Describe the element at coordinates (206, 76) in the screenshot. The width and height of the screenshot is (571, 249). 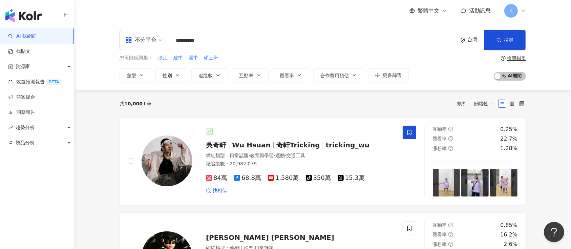
I see `span: 追蹤數` at that location.